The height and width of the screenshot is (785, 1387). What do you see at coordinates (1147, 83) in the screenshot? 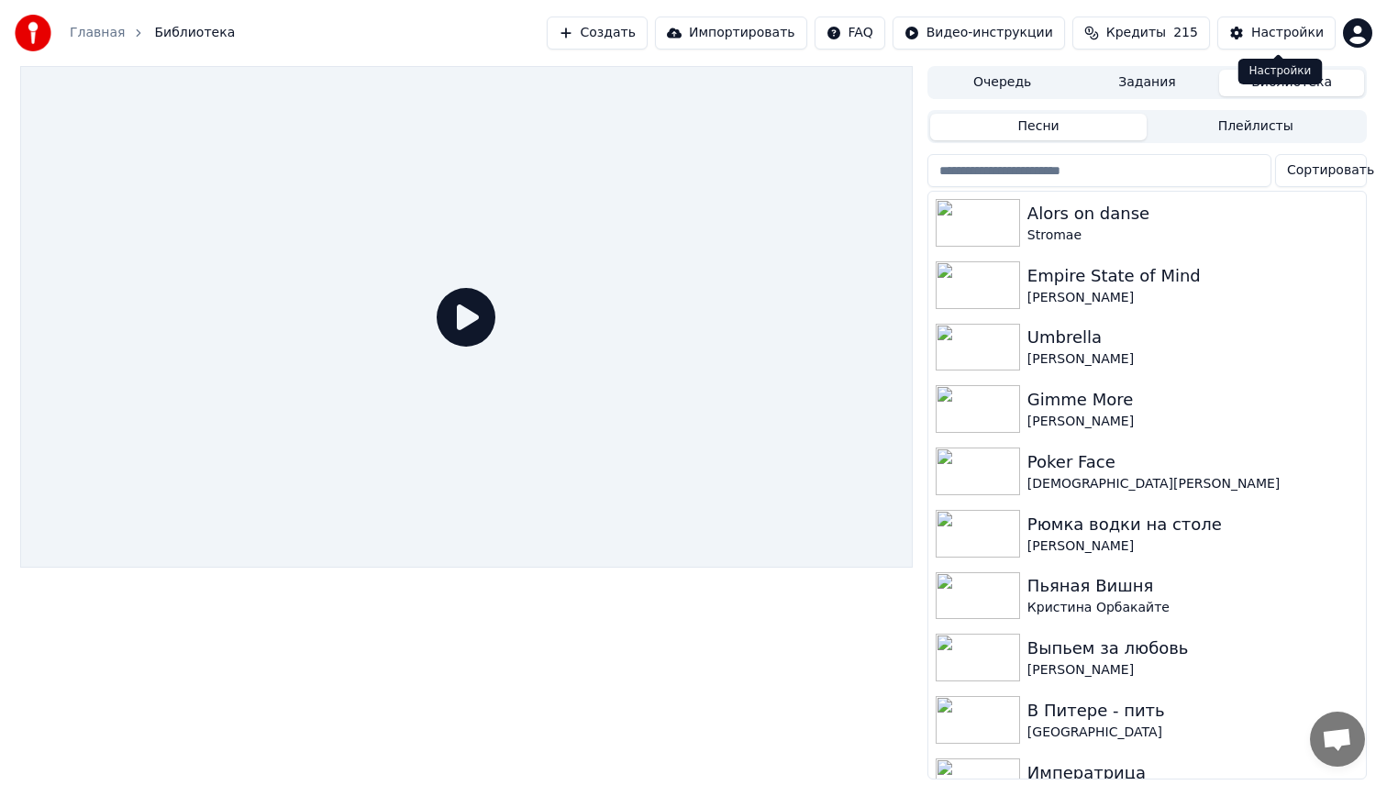
I see `button: Задания` at bounding box center [1147, 83].